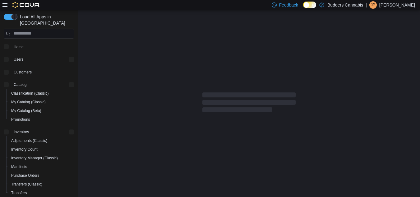 This screenshot has width=420, height=197. Describe the element at coordinates (41, 167) in the screenshot. I see `button: Manifests` at that location.